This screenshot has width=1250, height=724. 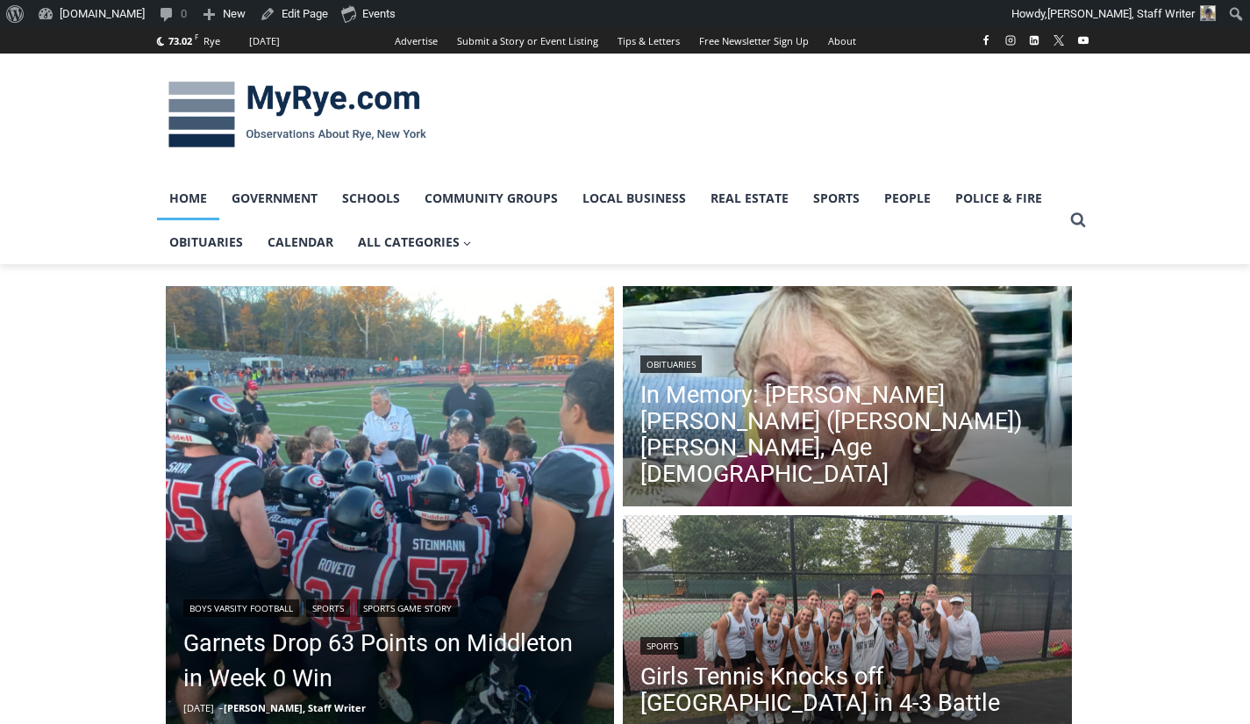 What do you see at coordinates (999, 198) in the screenshot?
I see `a: Police & Fire` at bounding box center [999, 198].